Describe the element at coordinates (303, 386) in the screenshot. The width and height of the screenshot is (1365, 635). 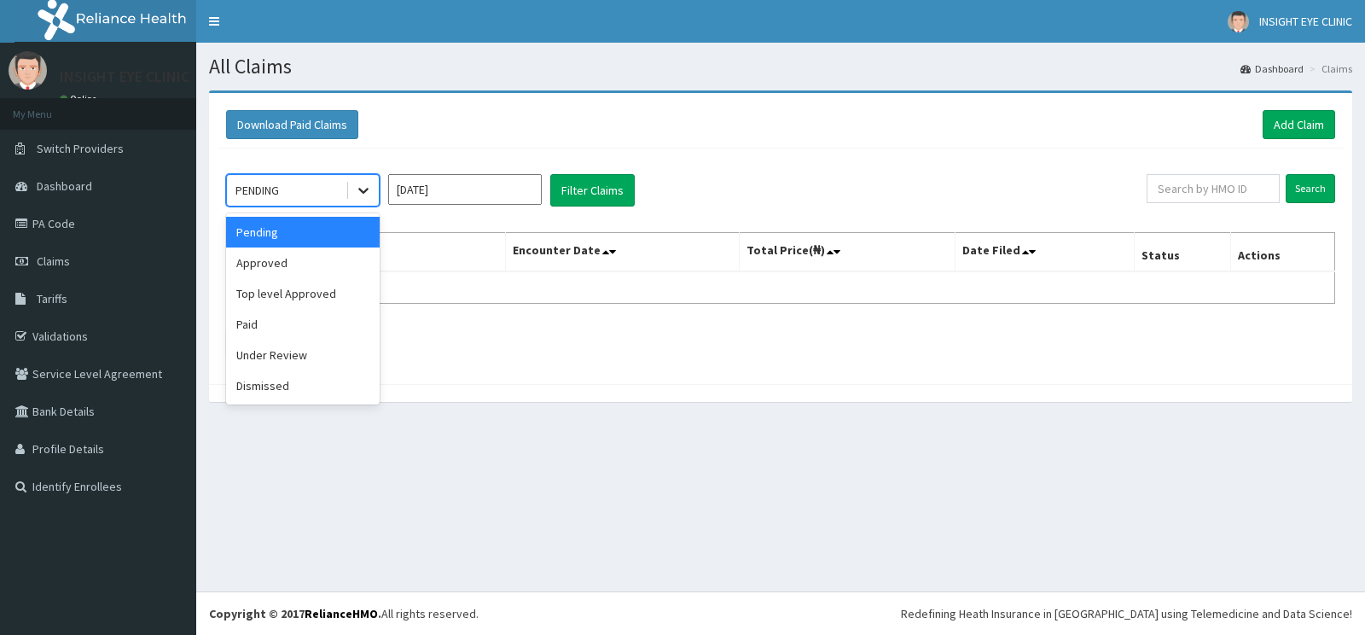
I see `div: Dismissed` at that location.